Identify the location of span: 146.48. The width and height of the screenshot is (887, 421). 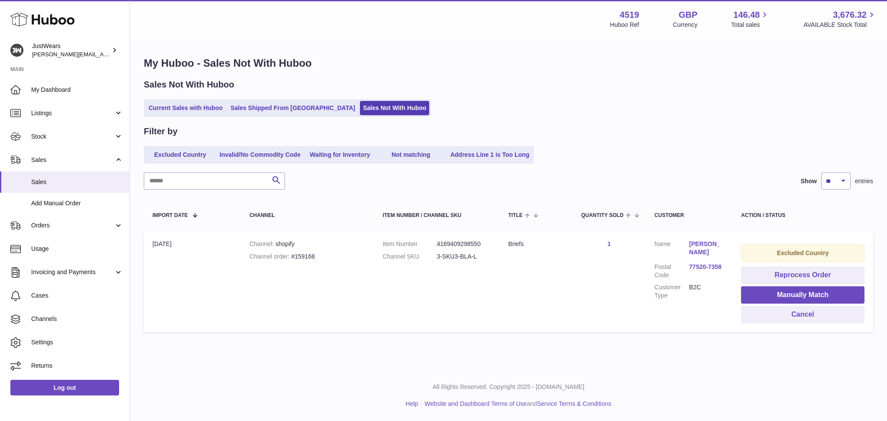
(747, 15).